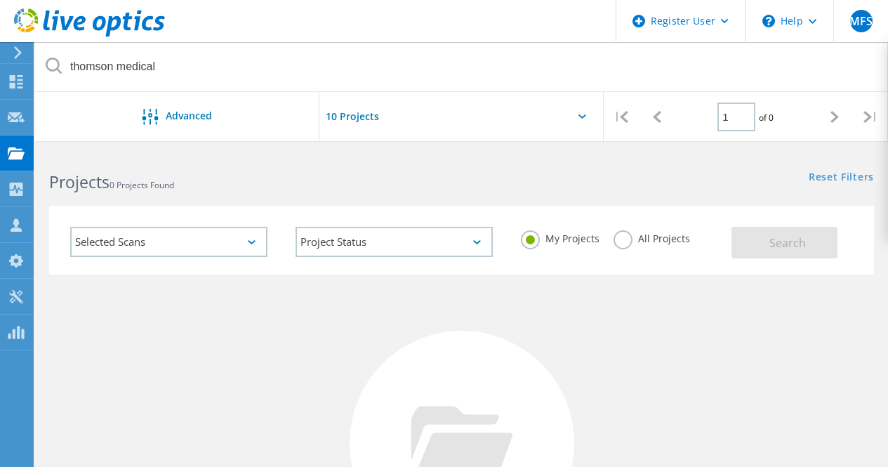 This screenshot has width=888, height=467. I want to click on span: MFS, so click(860, 21).